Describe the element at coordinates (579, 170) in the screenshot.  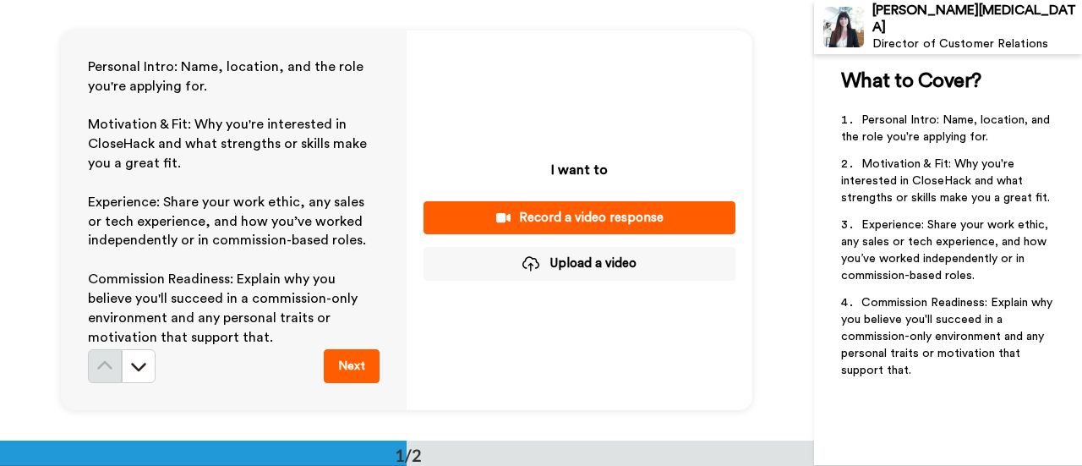
I see `p: I want to` at that location.